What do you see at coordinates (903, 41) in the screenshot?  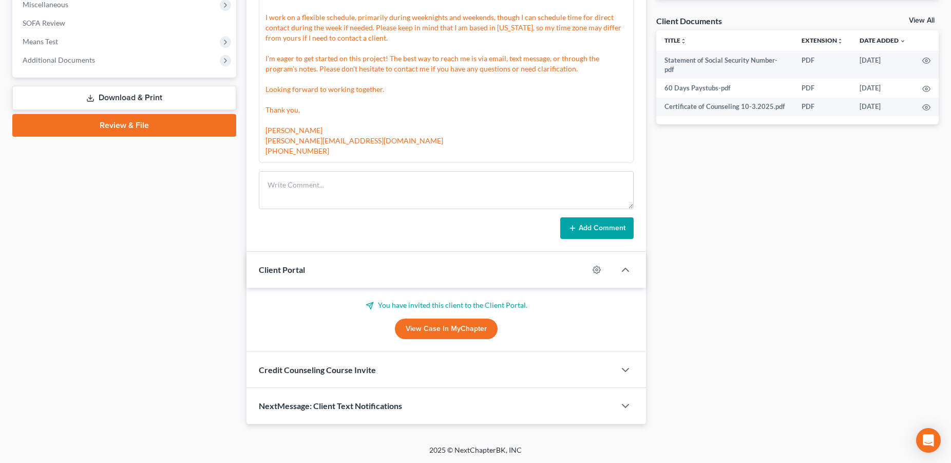 I see `i: expand_more` at bounding box center [903, 41].